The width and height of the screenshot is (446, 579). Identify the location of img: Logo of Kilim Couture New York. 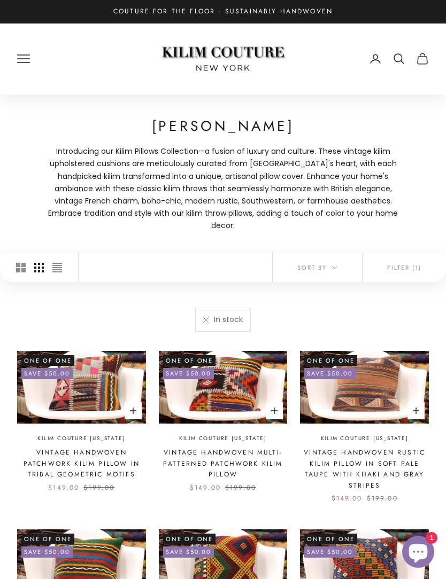
(223, 59).